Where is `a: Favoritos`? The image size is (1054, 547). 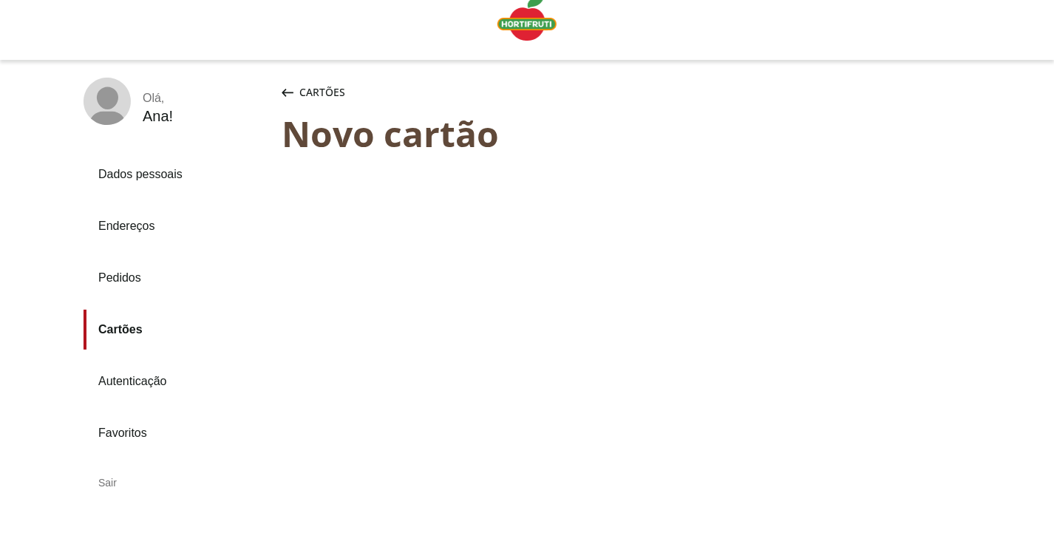
a: Favoritos is located at coordinates (177, 433).